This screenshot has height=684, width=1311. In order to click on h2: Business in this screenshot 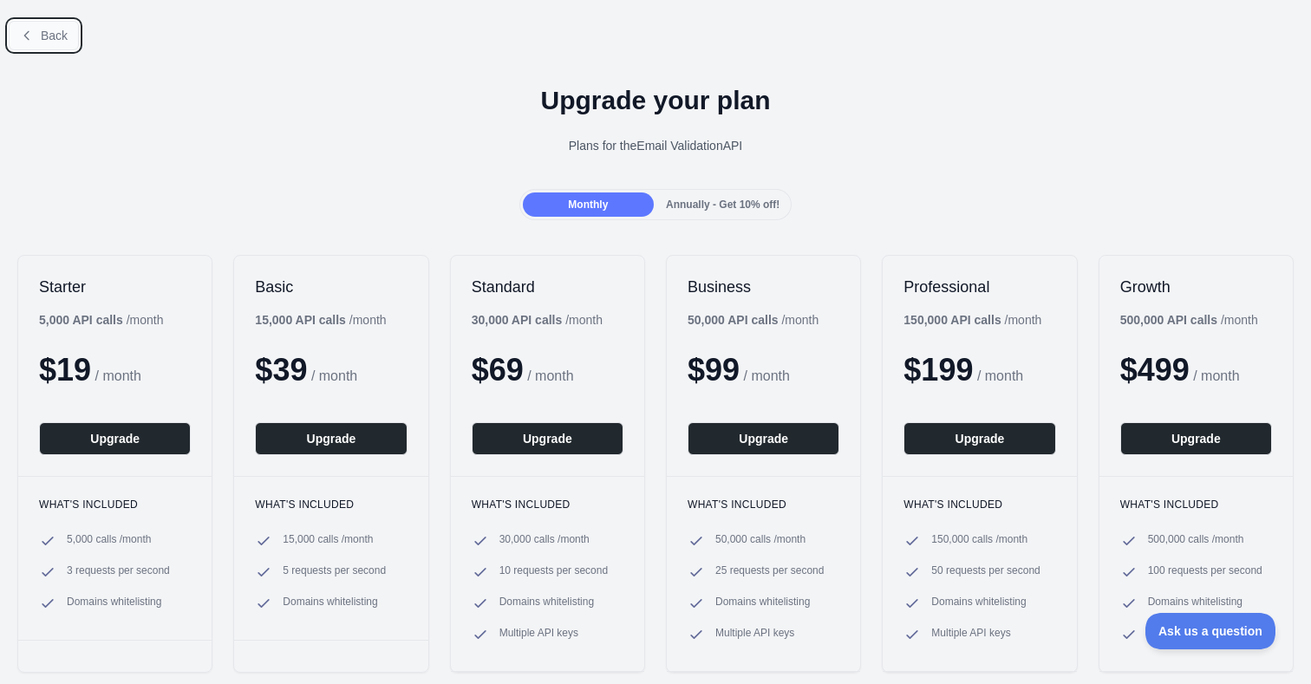, I will do `click(763, 287)`.